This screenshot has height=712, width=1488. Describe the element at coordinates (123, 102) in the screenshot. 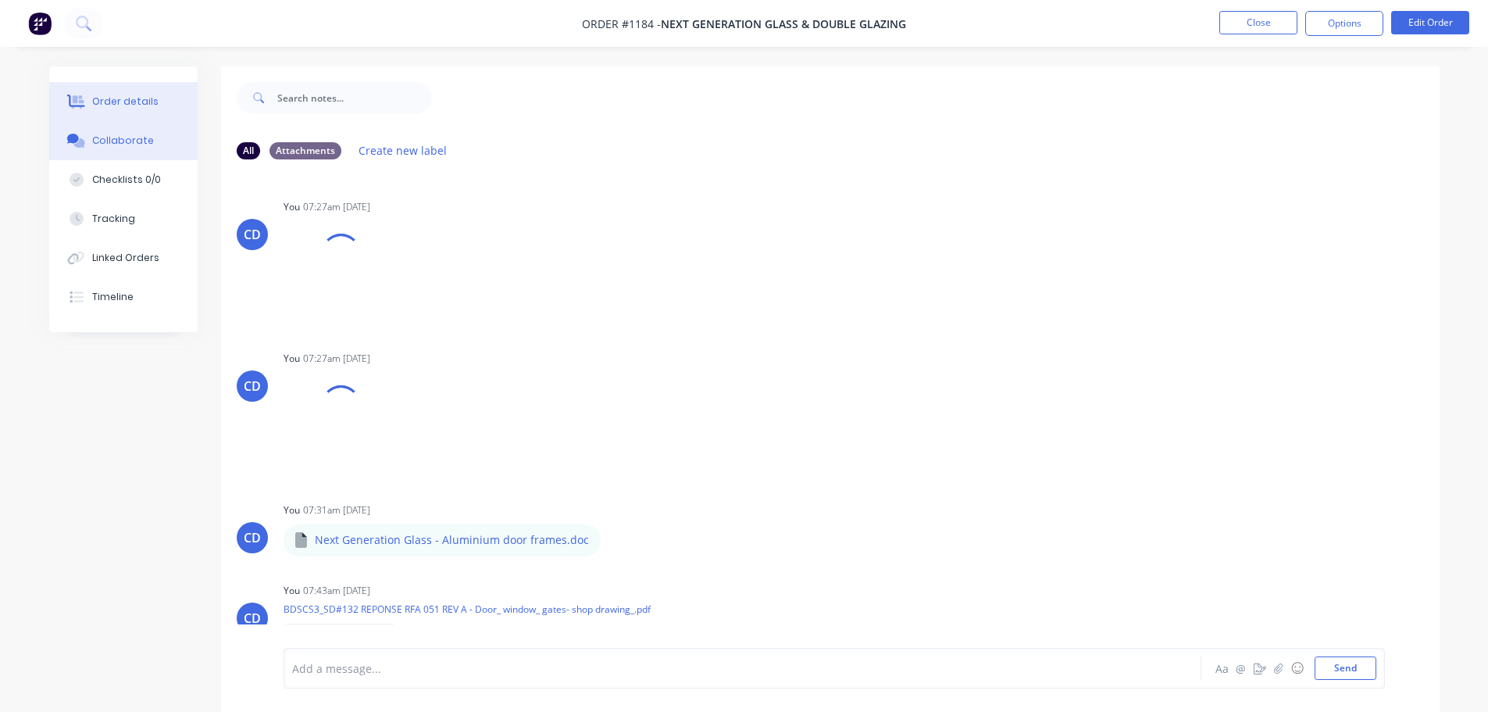

I see `button: Order details` at that location.